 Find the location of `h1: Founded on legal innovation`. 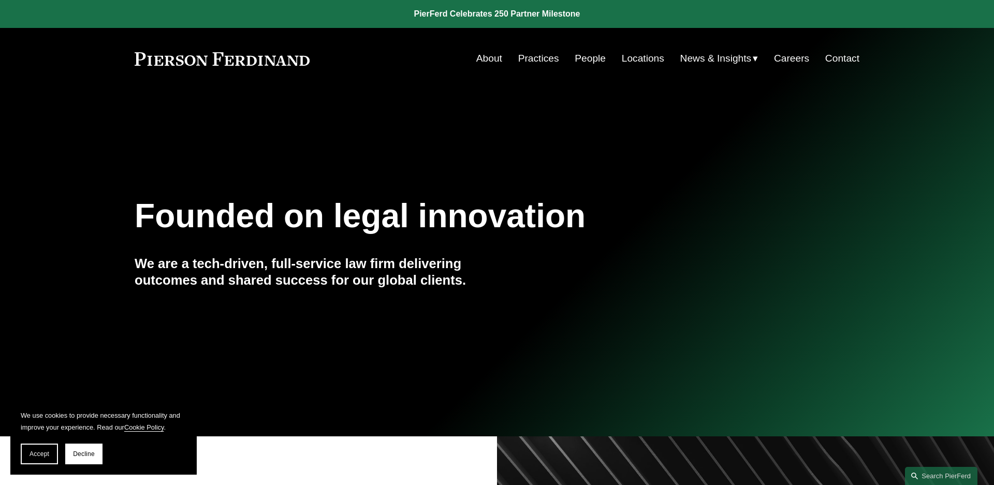

h1: Founded on legal innovation is located at coordinates (436, 216).